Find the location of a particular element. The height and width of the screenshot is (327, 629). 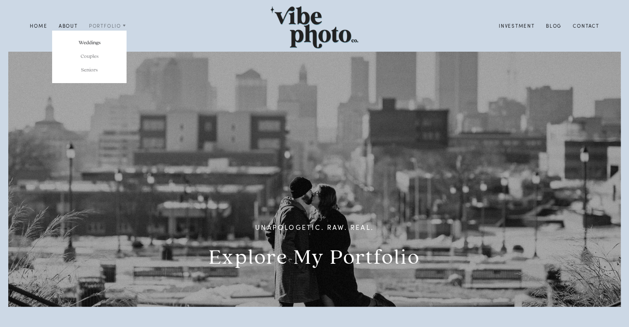

a: About is located at coordinates (68, 26).